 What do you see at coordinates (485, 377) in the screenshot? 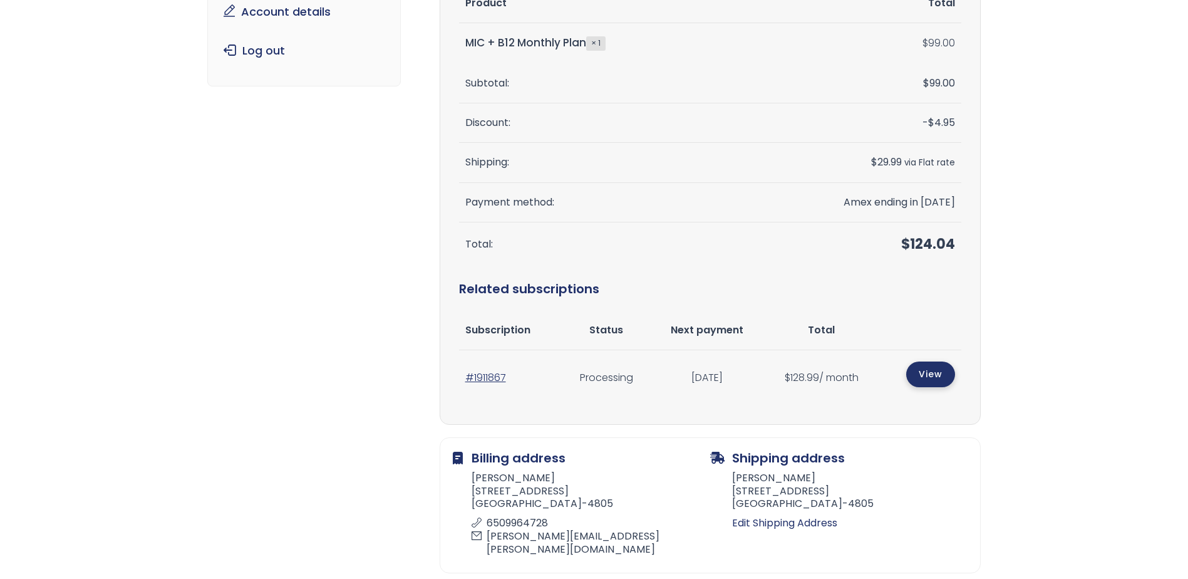
I see `a: #1911867` at bounding box center [485, 377].